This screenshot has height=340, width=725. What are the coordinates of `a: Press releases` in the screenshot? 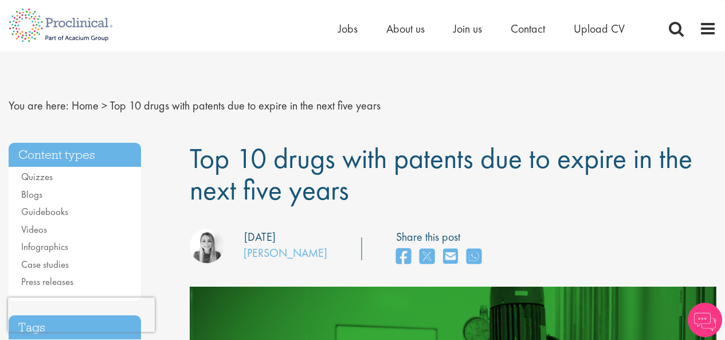 It's located at (47, 281).